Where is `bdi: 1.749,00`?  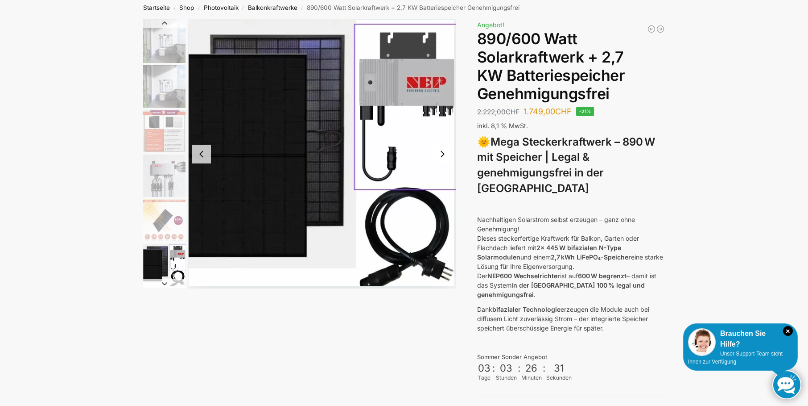 bdi: 1.749,00 is located at coordinates (548, 111).